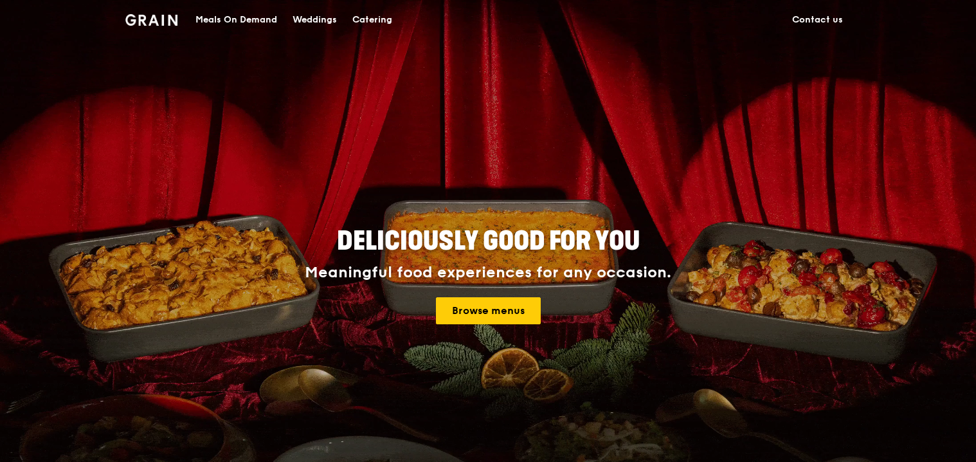 This screenshot has height=462, width=976. I want to click on div: Catering, so click(372, 20).